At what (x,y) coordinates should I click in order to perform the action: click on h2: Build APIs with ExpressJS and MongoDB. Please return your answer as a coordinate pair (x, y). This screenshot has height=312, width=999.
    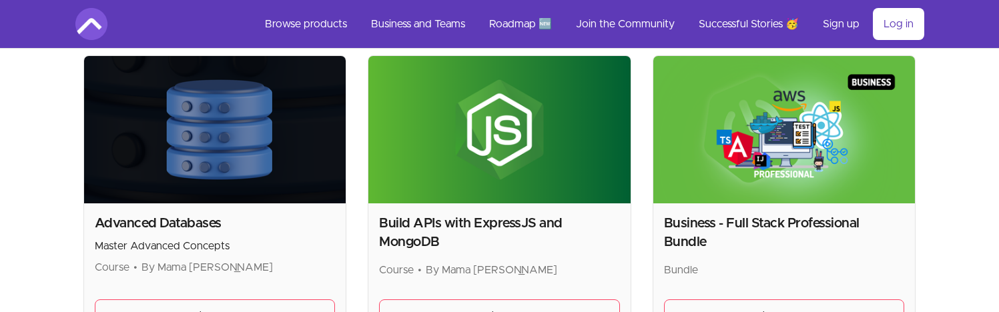
    Looking at the image, I should click on (499, 233).